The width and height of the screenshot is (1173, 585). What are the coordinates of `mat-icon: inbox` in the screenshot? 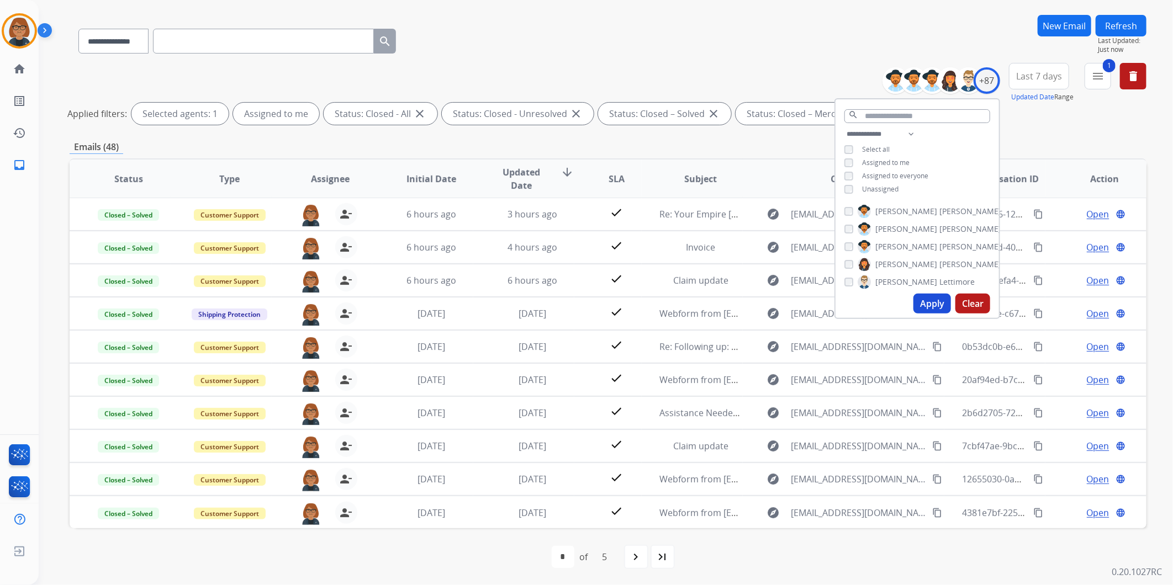 It's located at (19, 165).